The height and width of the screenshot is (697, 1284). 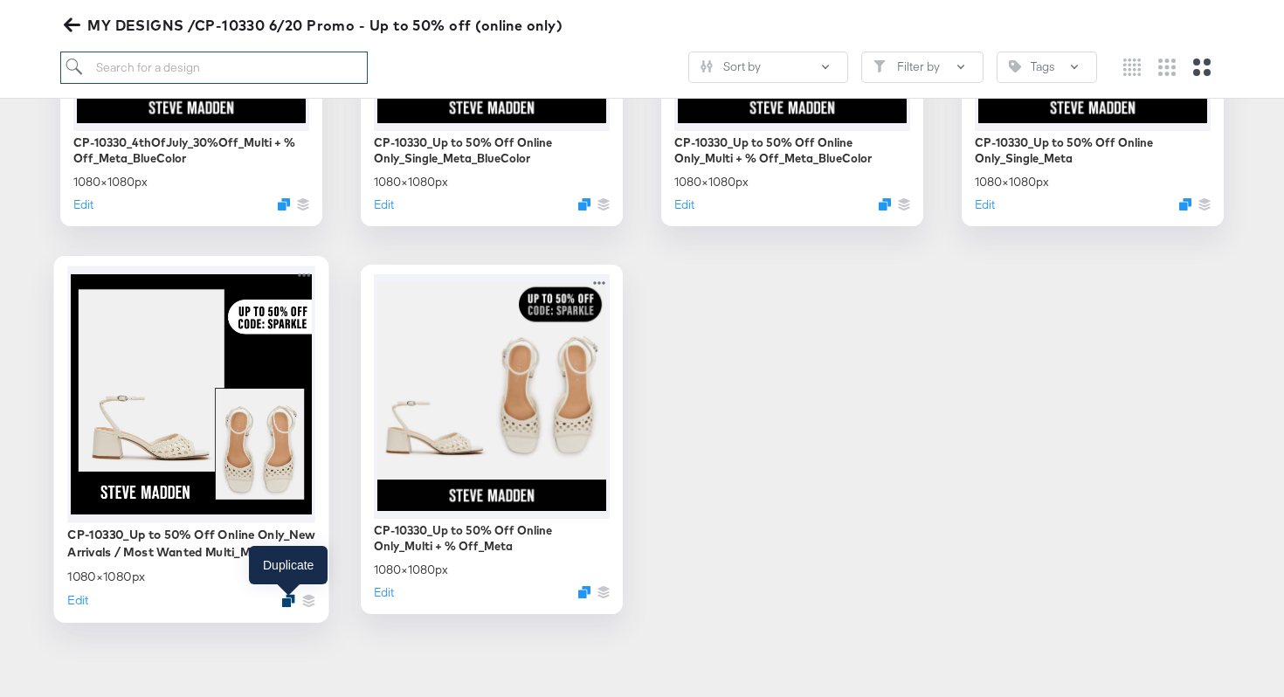 What do you see at coordinates (880, 66) in the screenshot?
I see `svg: Filter` at bounding box center [880, 66].